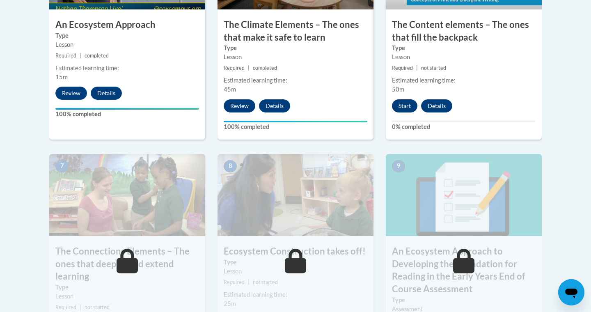  Describe the element at coordinates (295, 251) in the screenshot. I see `h3: Ecosystem Construction takes off!` at that location.